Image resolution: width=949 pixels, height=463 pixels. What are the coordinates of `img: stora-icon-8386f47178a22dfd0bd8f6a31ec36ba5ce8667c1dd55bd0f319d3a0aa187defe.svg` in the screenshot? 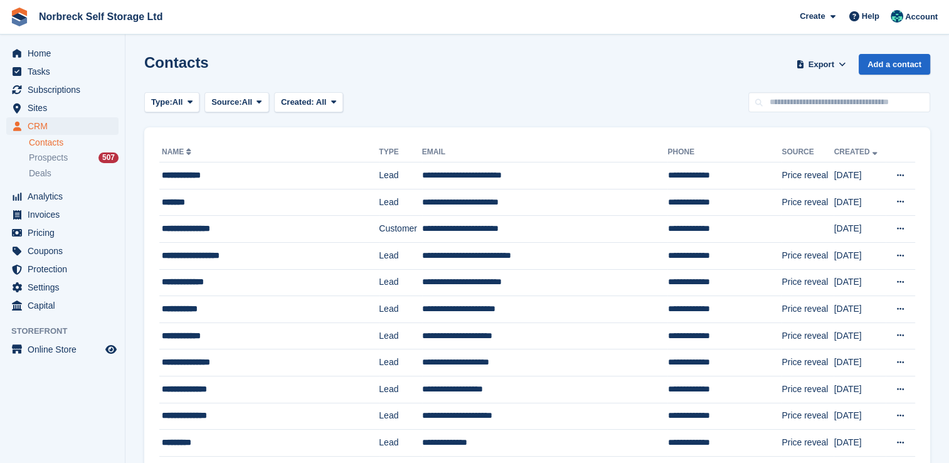 It's located at (19, 17).